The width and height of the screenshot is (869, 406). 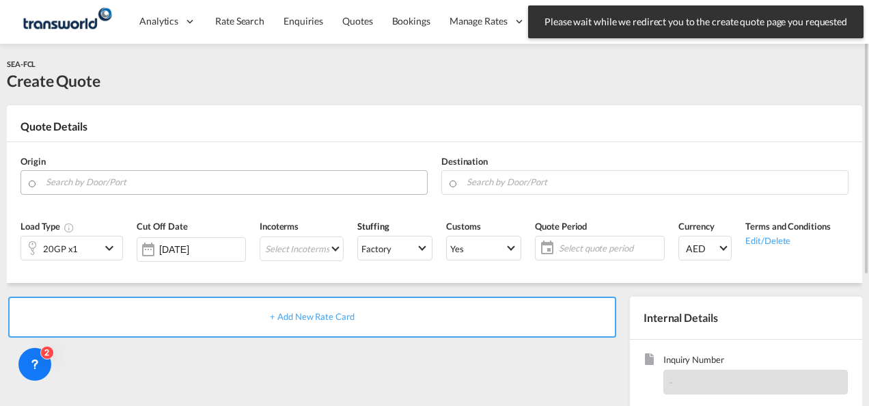 What do you see at coordinates (69, 227) in the screenshot?
I see `md-icon: icon-information-outline` at bounding box center [69, 227].